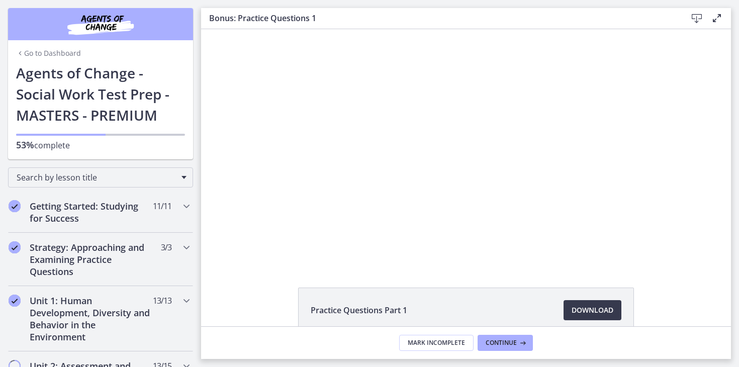  I want to click on button: Continue, so click(505, 343).